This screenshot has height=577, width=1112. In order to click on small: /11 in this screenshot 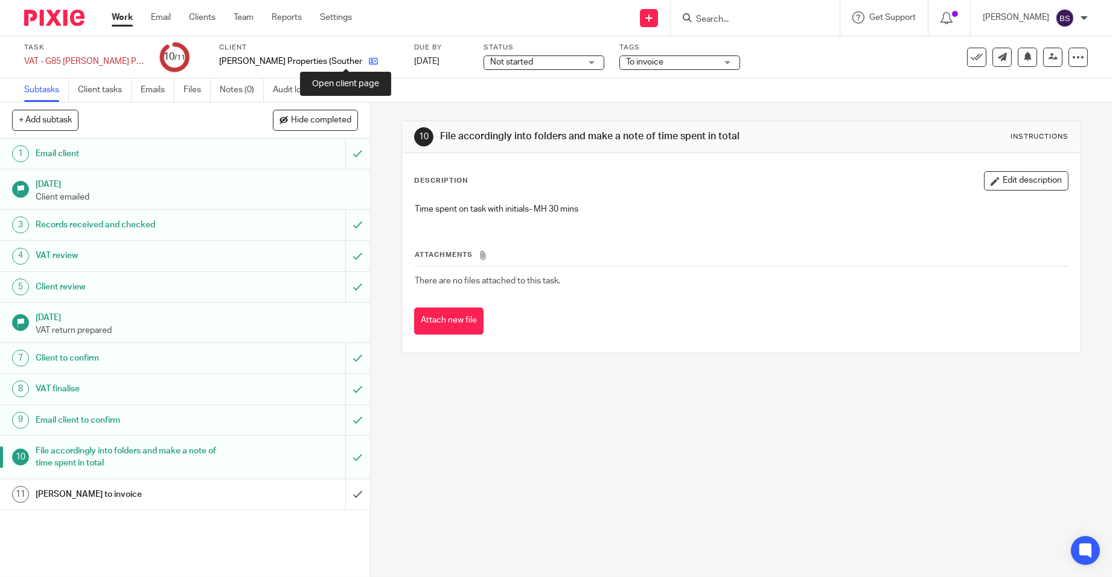, I will do `click(180, 57)`.